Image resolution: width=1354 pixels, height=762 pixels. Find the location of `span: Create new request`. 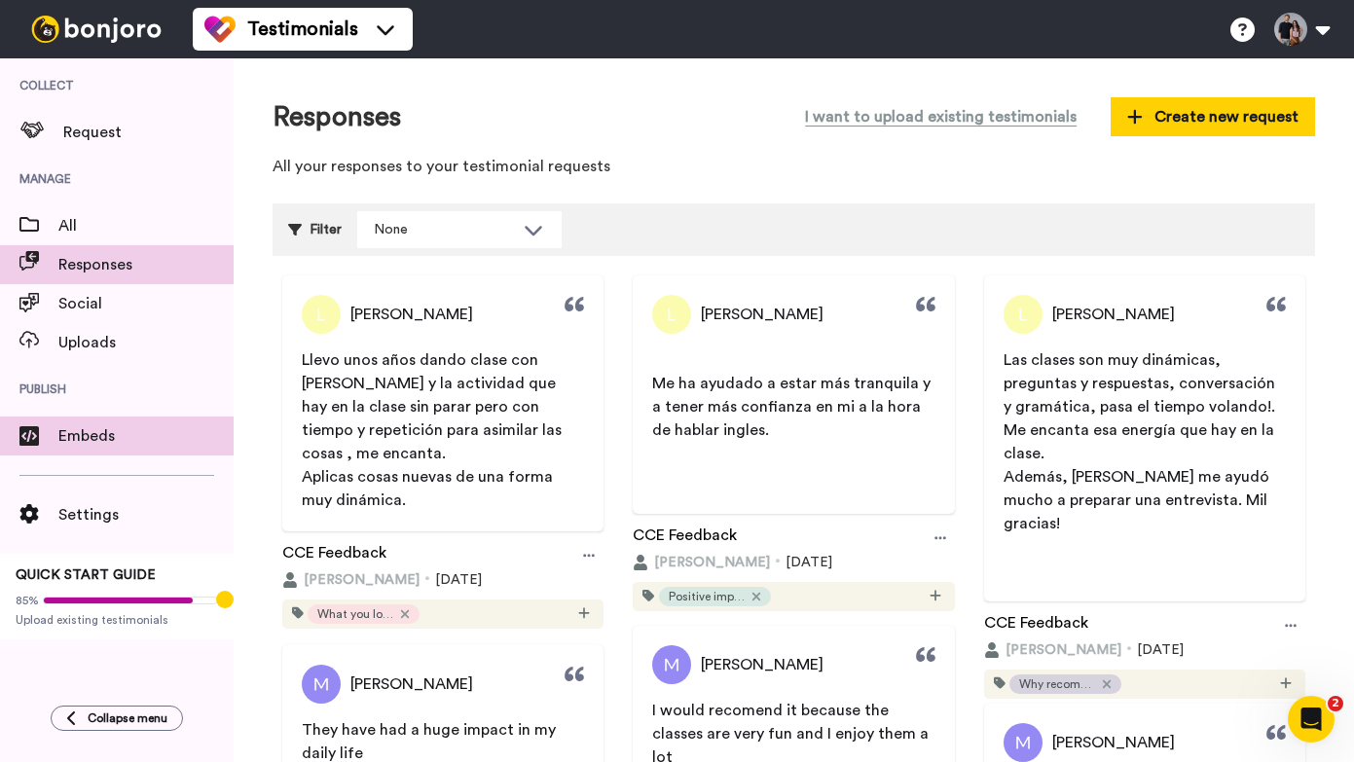

span: Create new request is located at coordinates (1213, 117).